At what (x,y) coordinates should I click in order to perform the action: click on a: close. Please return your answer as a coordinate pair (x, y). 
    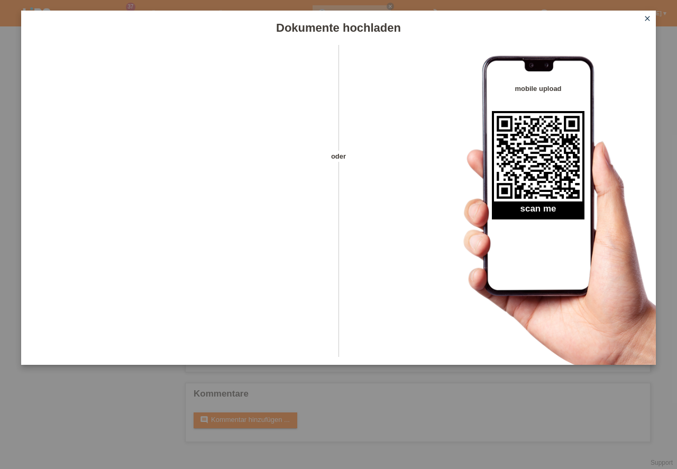
    Looking at the image, I should click on (647, 19).